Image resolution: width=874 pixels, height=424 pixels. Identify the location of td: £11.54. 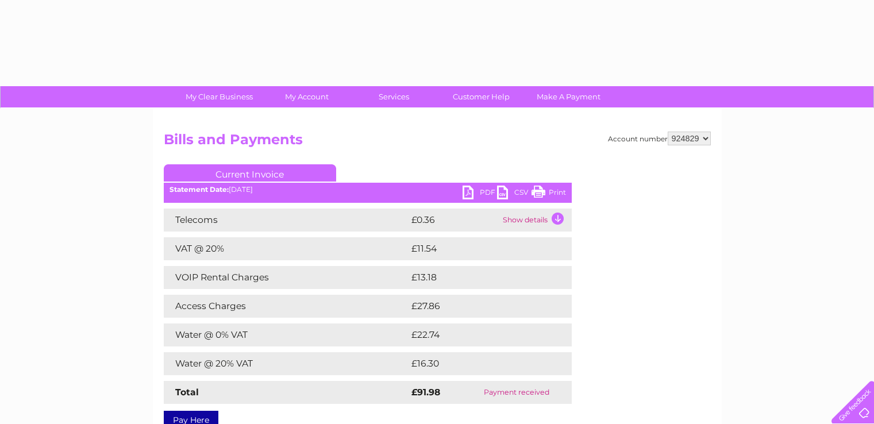
(477, 249).